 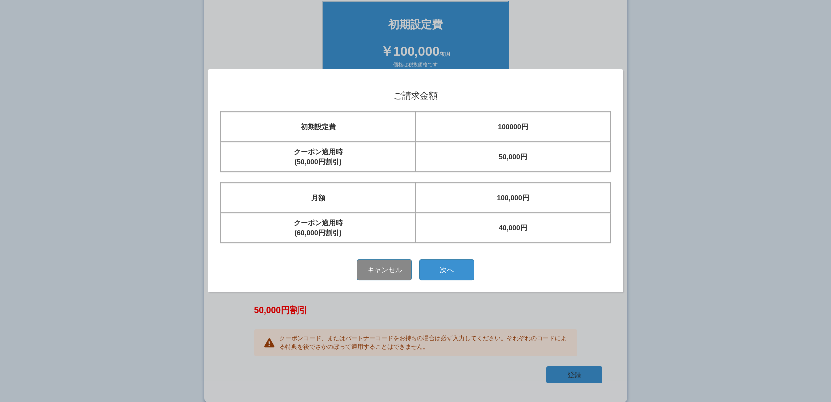 What do you see at coordinates (318, 198) in the screenshot?
I see `td: 月額` at bounding box center [318, 198].